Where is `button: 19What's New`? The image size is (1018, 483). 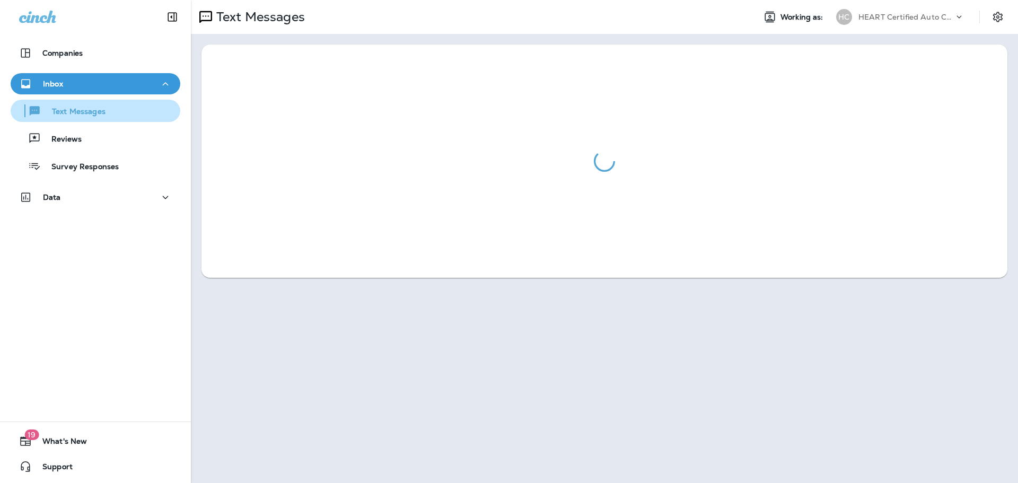
button: 19What's New is located at coordinates (95, 441).